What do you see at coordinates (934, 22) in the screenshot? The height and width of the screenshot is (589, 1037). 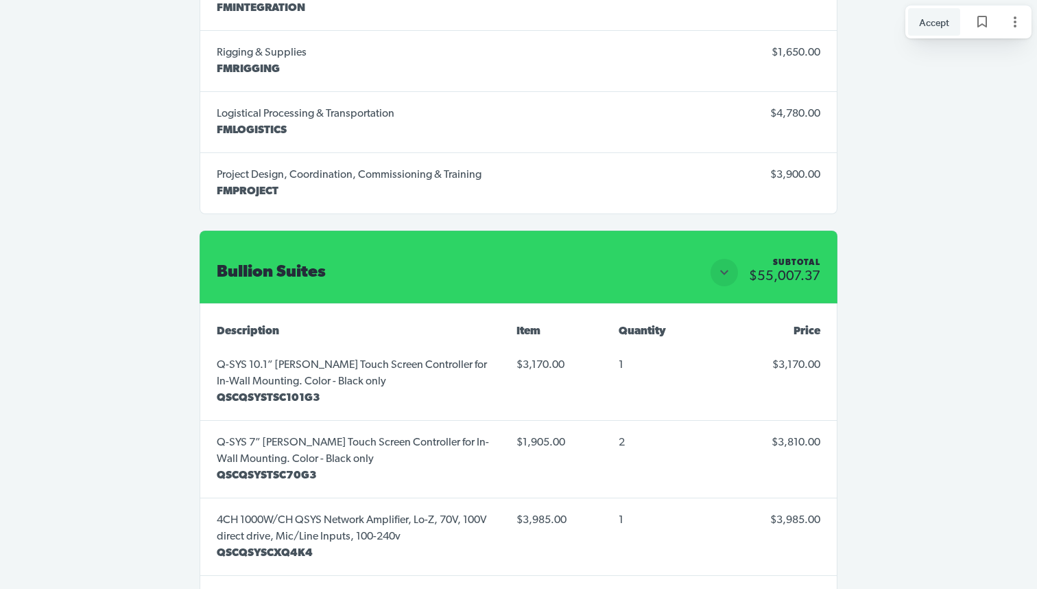 I see `button: Accept` at bounding box center [934, 22].